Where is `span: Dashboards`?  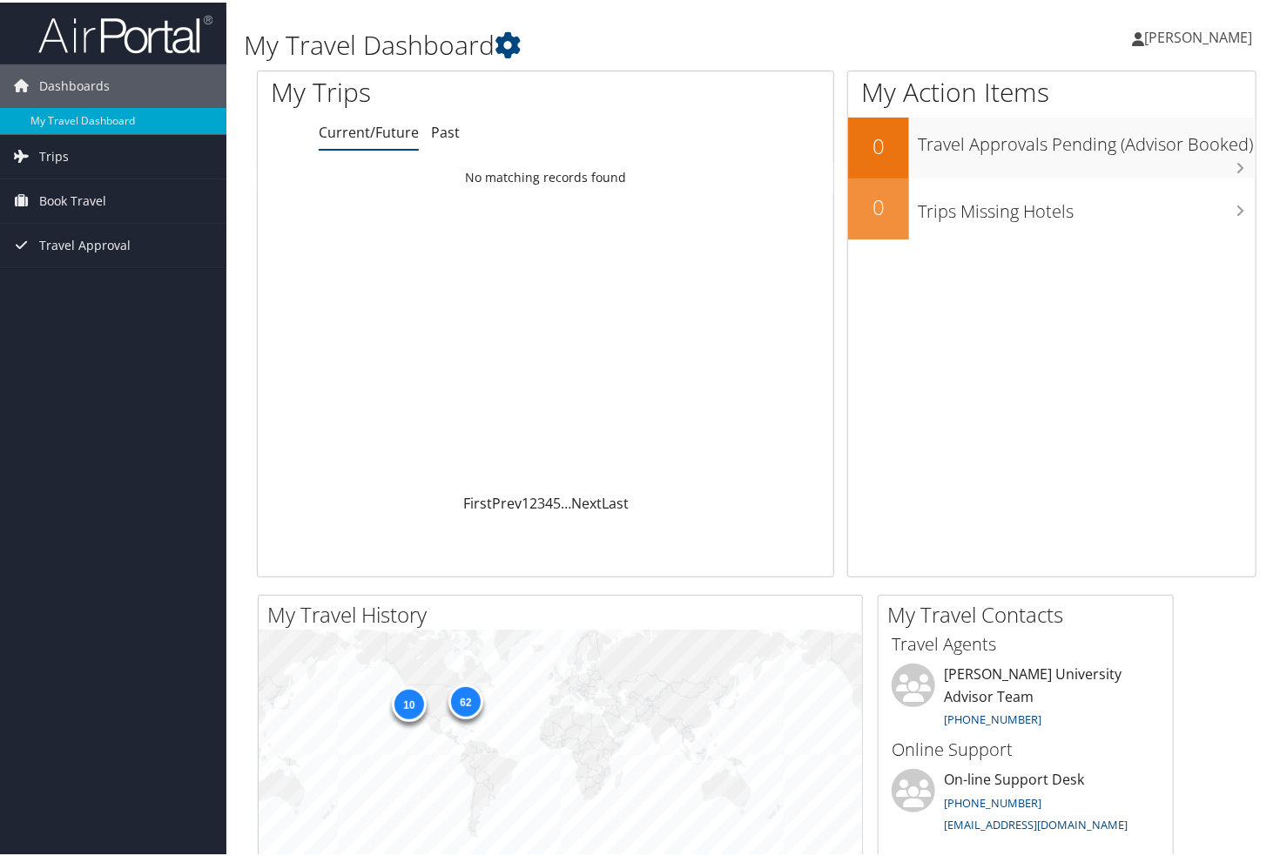 span: Dashboards is located at coordinates (74, 84).